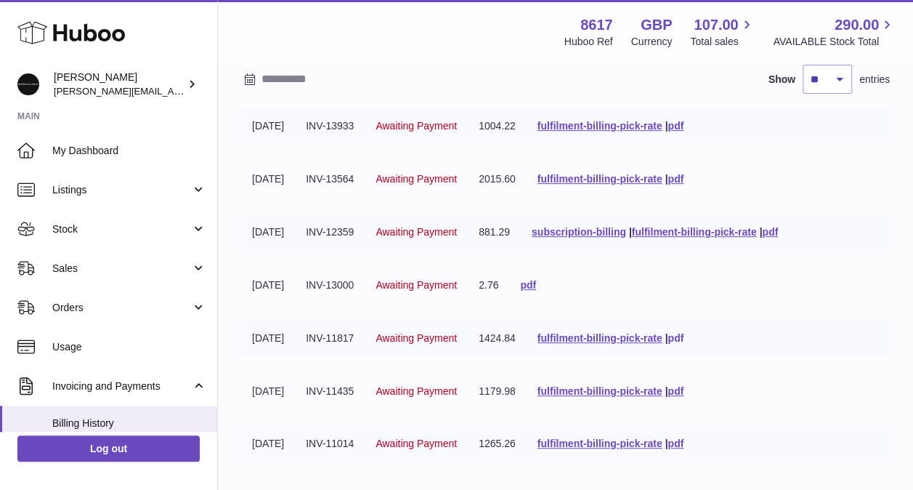 Image resolution: width=913 pixels, height=490 pixels. I want to click on span: Orders, so click(121, 307).